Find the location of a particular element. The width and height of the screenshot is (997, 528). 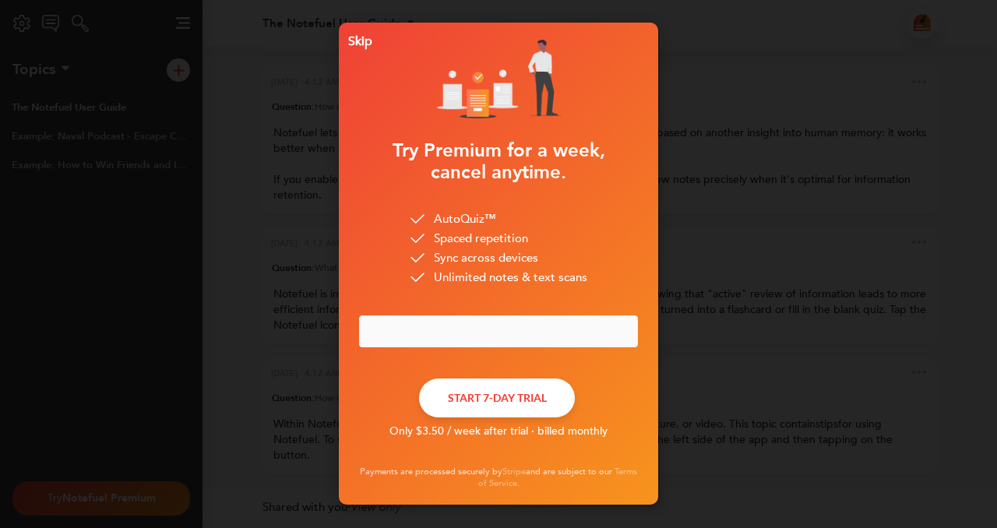

div: Only $3.50 / week after trial · billed monthly is located at coordinates (498, 431).